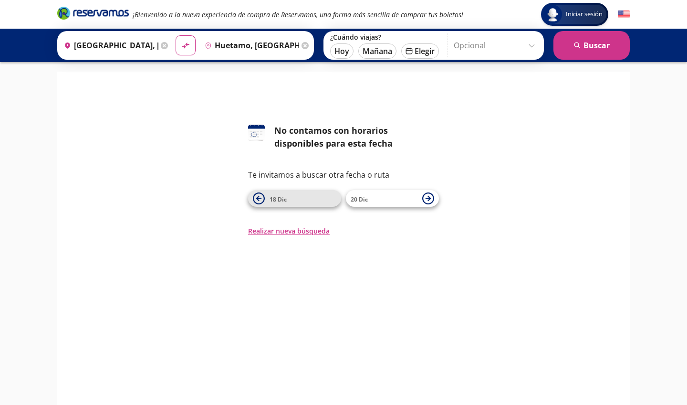 The height and width of the screenshot is (405, 687). Describe the element at coordinates (298, 14) in the screenshot. I see `em: ¡Bienvenido a la nueva experiencia de compra de Reservamos, una forma más sencilla de comprar tus...` at that location.